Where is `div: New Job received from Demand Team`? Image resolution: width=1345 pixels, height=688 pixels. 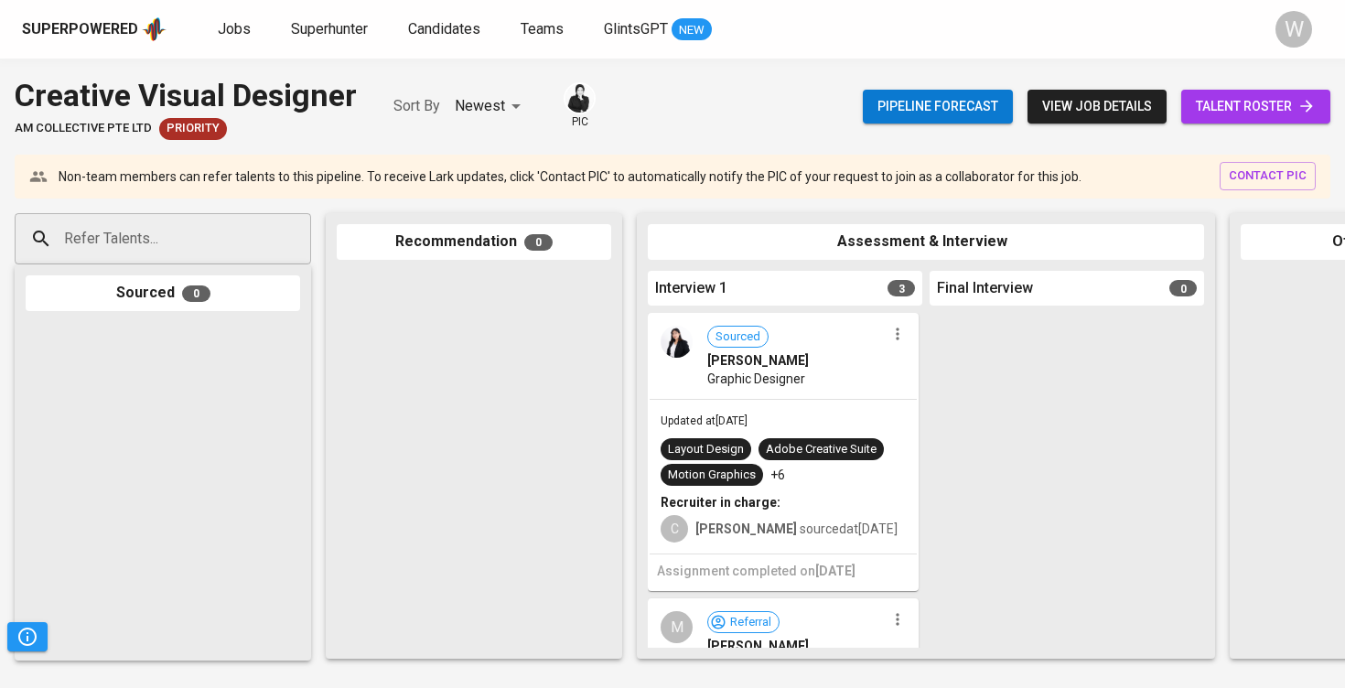 div: New Job received from Demand Team is located at coordinates (193, 129).